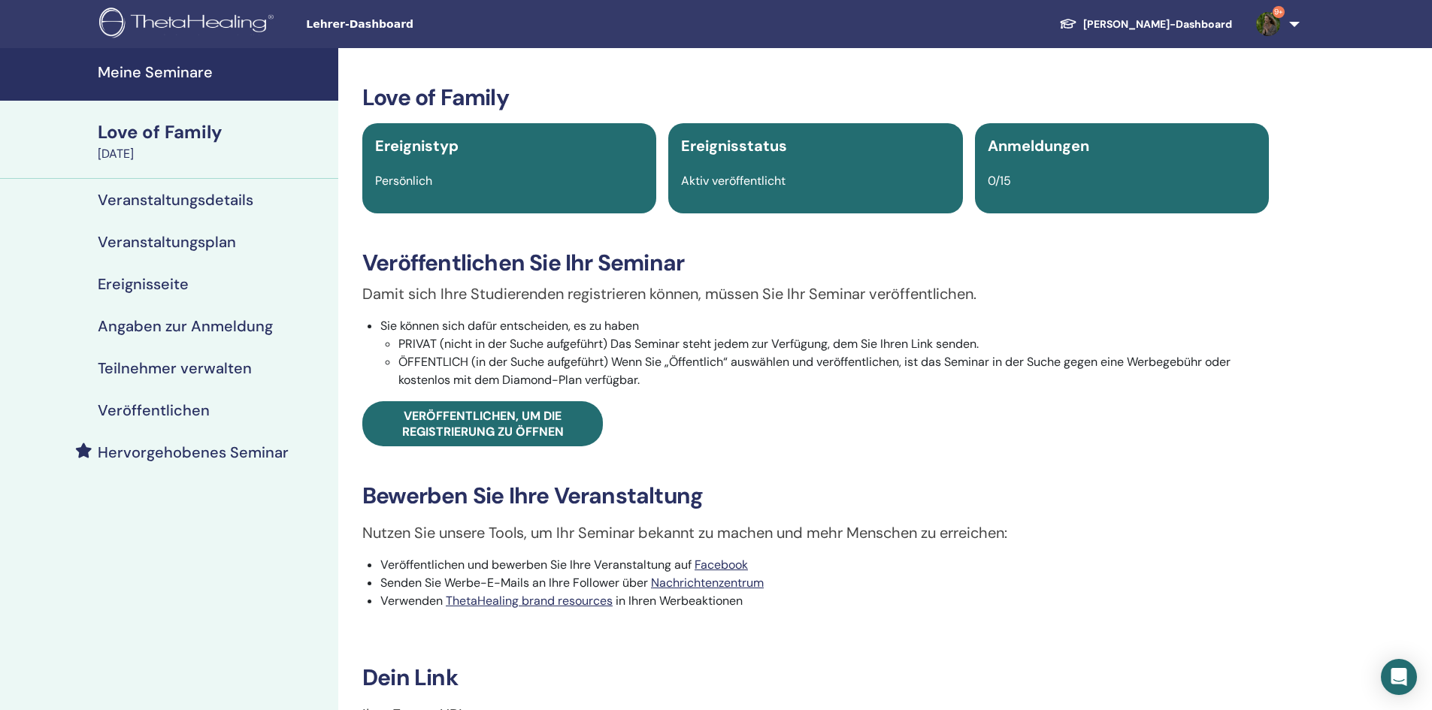  Describe the element at coordinates (825, 583) in the screenshot. I see `li: Senden Sie Werbe-E-Mails an Ihre Follower über` at that location.